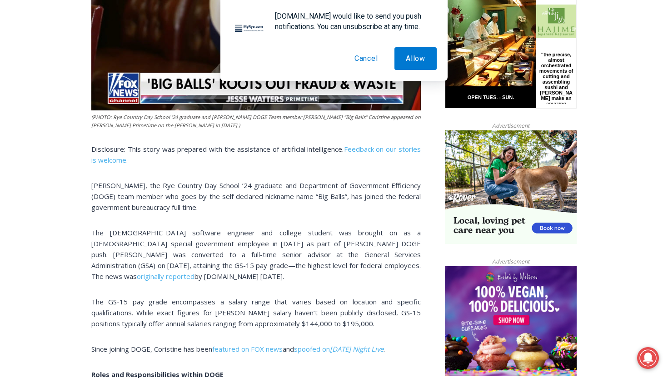 This screenshot has width=668, height=378. What do you see at coordinates (165, 276) in the screenshot?
I see `a: originally reported` at bounding box center [165, 276].